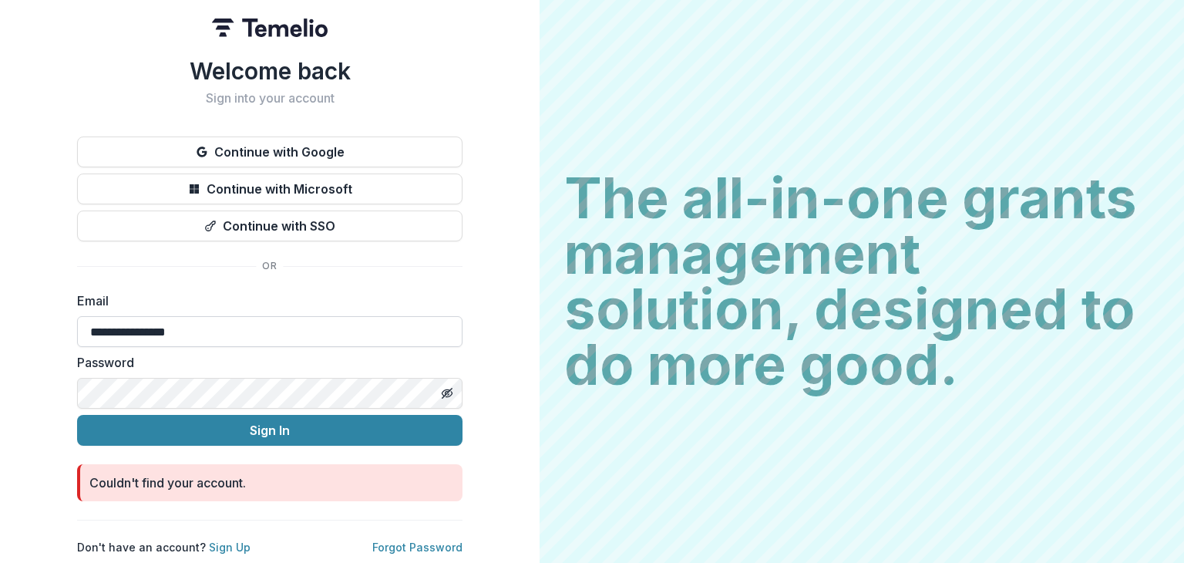 This screenshot has height=563, width=1184. I want to click on img: Temelio, so click(270, 28).